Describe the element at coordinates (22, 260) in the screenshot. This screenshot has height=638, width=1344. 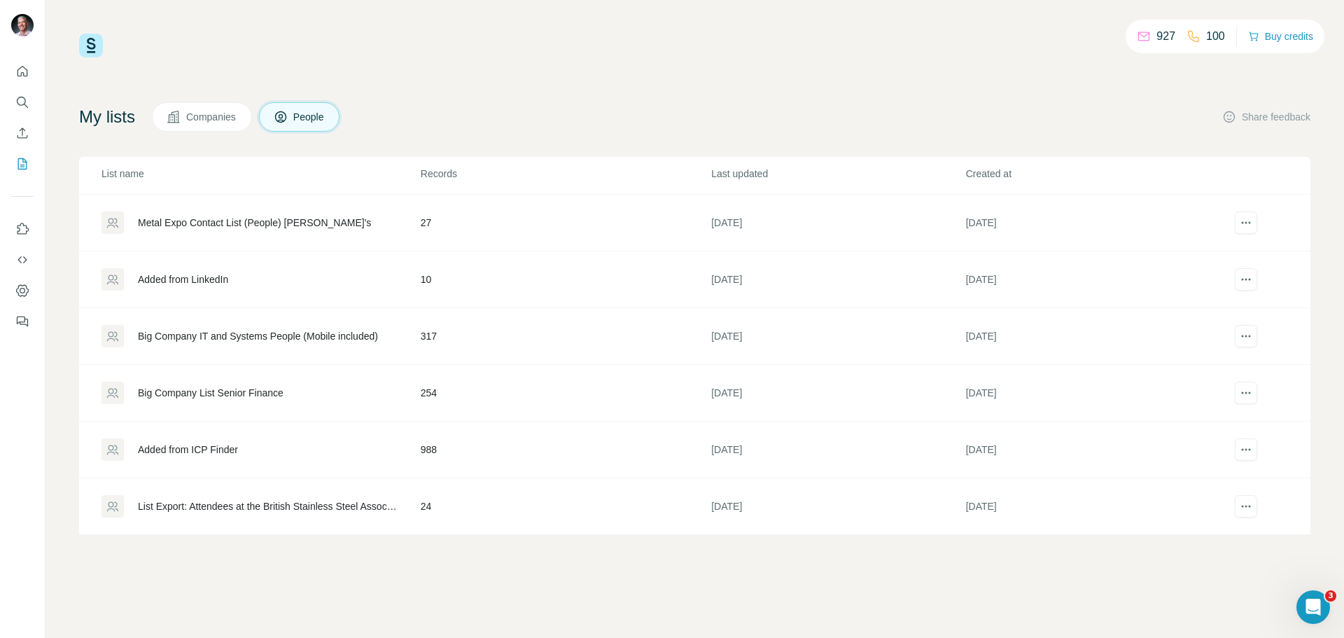
I see `button: Use Surfe API` at that location.